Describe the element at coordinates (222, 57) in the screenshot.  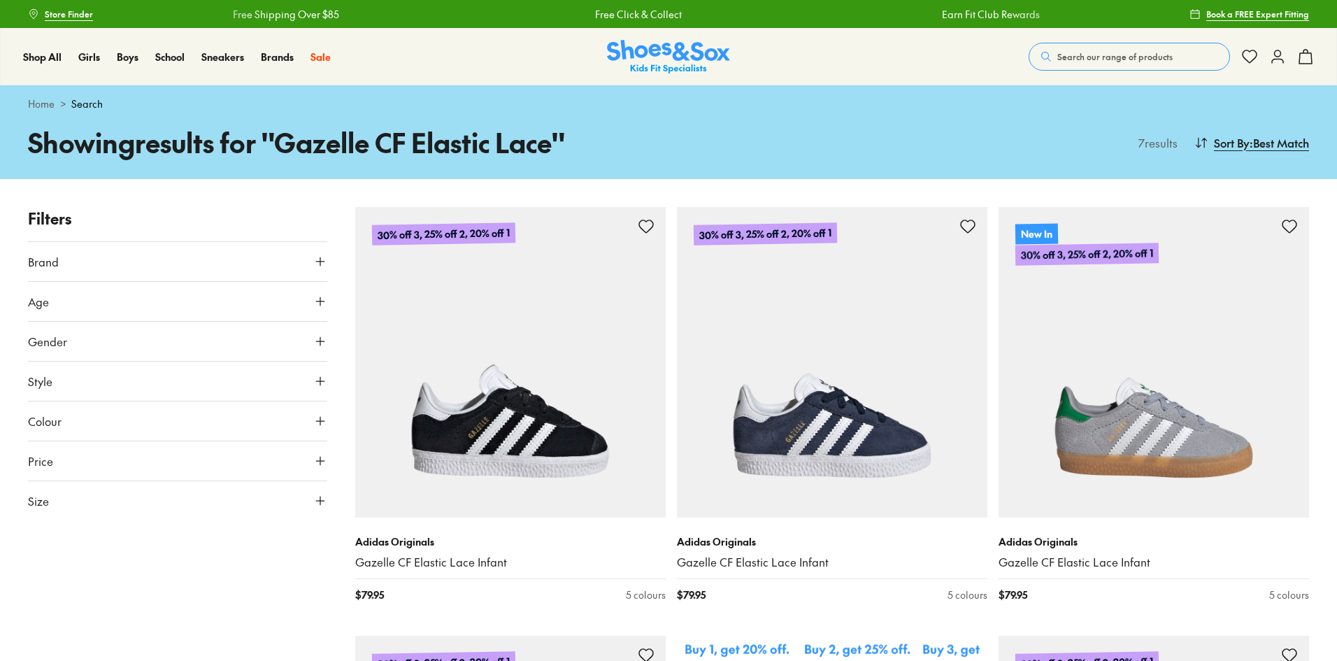
I see `a: Sneakers` at that location.